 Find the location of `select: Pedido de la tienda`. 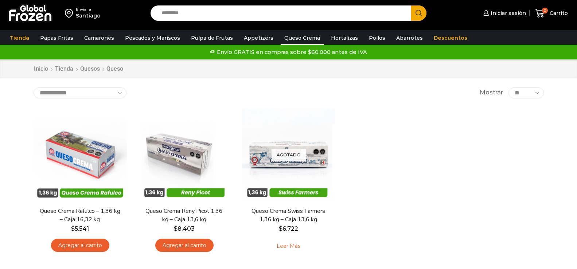

select: Pedido de la tienda is located at coordinates (80, 93).